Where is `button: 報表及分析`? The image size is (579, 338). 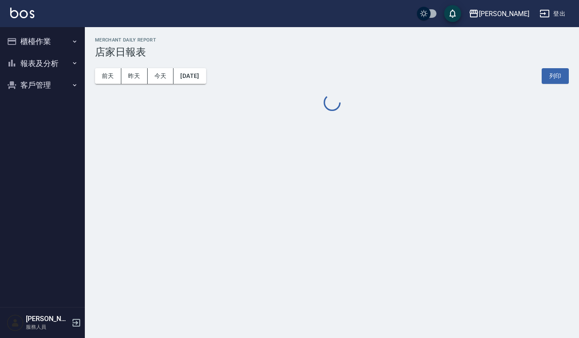
button: 報表及分析 is located at coordinates (42, 64).